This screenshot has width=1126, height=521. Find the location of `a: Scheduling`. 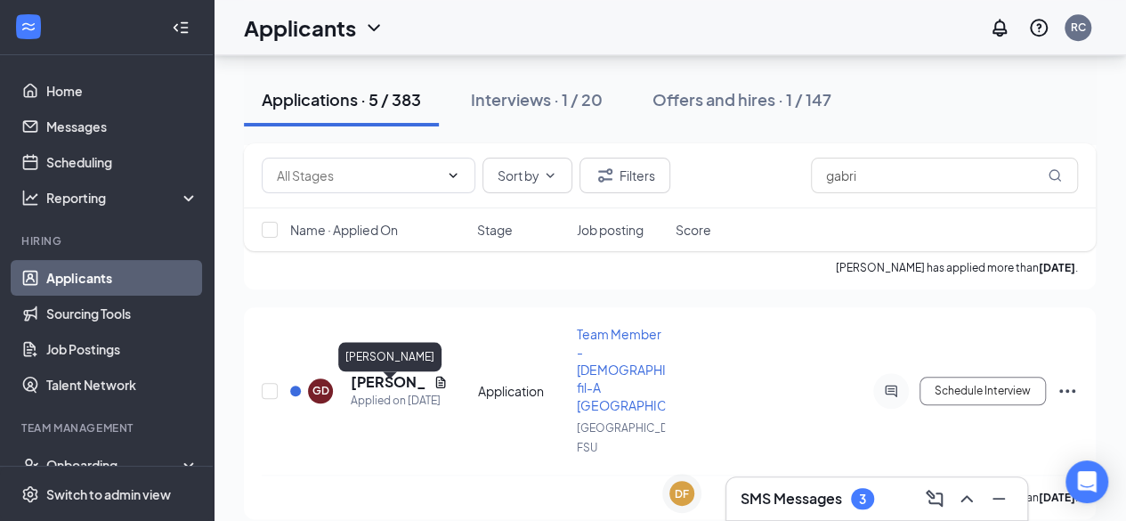

a: Scheduling is located at coordinates (122, 162).